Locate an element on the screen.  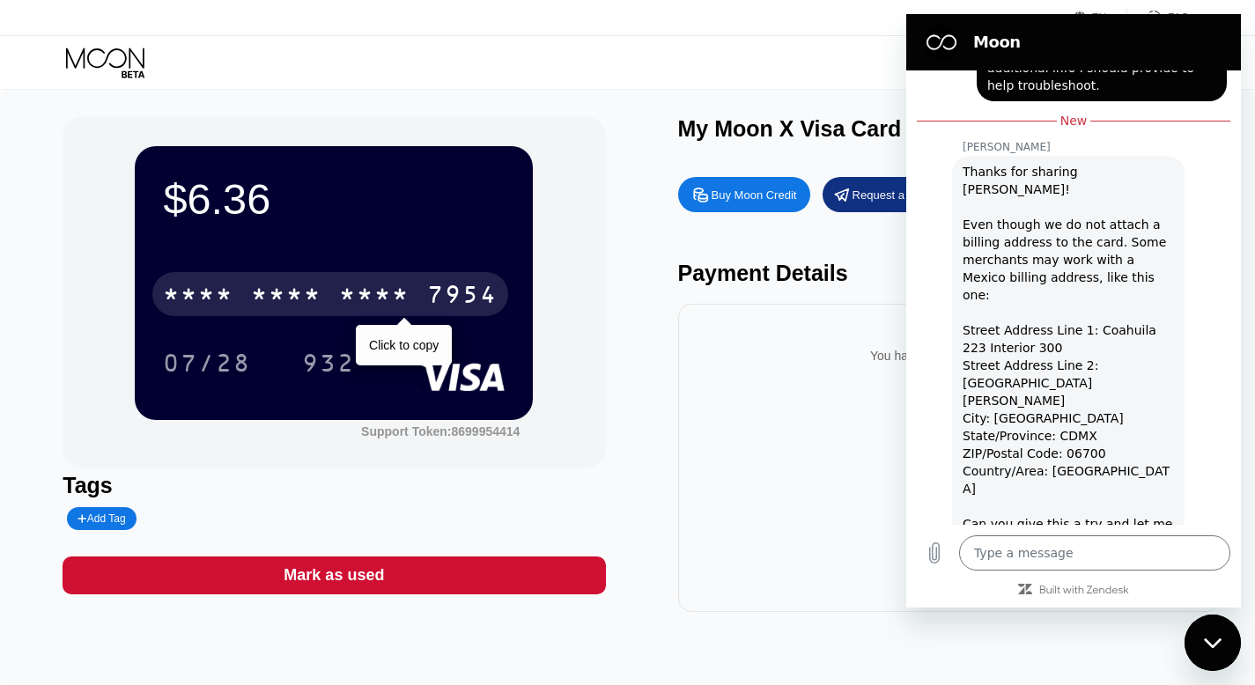
div: Mark as used is located at coordinates (334, 575).